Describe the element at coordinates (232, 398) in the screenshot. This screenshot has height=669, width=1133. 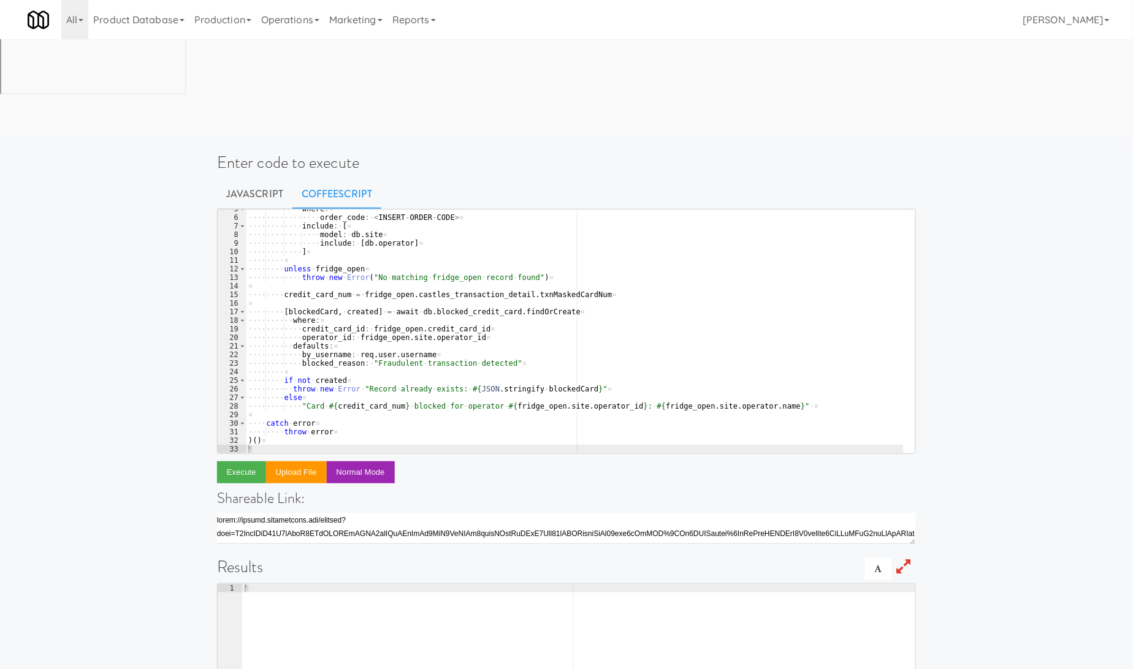
I see `div: 27` at that location.